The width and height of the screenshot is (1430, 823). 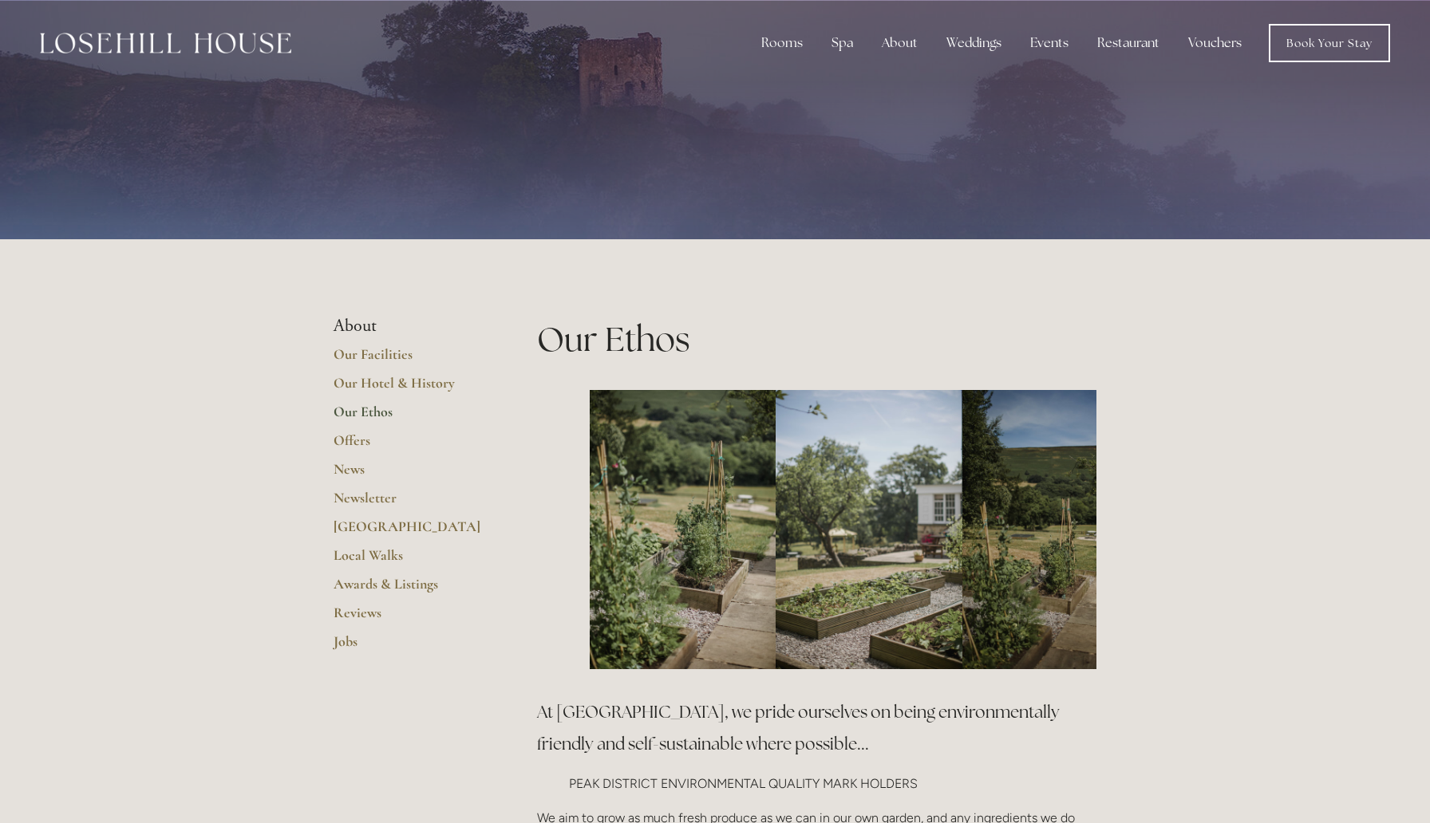 What do you see at coordinates (1055, 530) in the screenshot?
I see `img: Photo of vegetable garden bed, Losehill Hotel` at bounding box center [1055, 530].